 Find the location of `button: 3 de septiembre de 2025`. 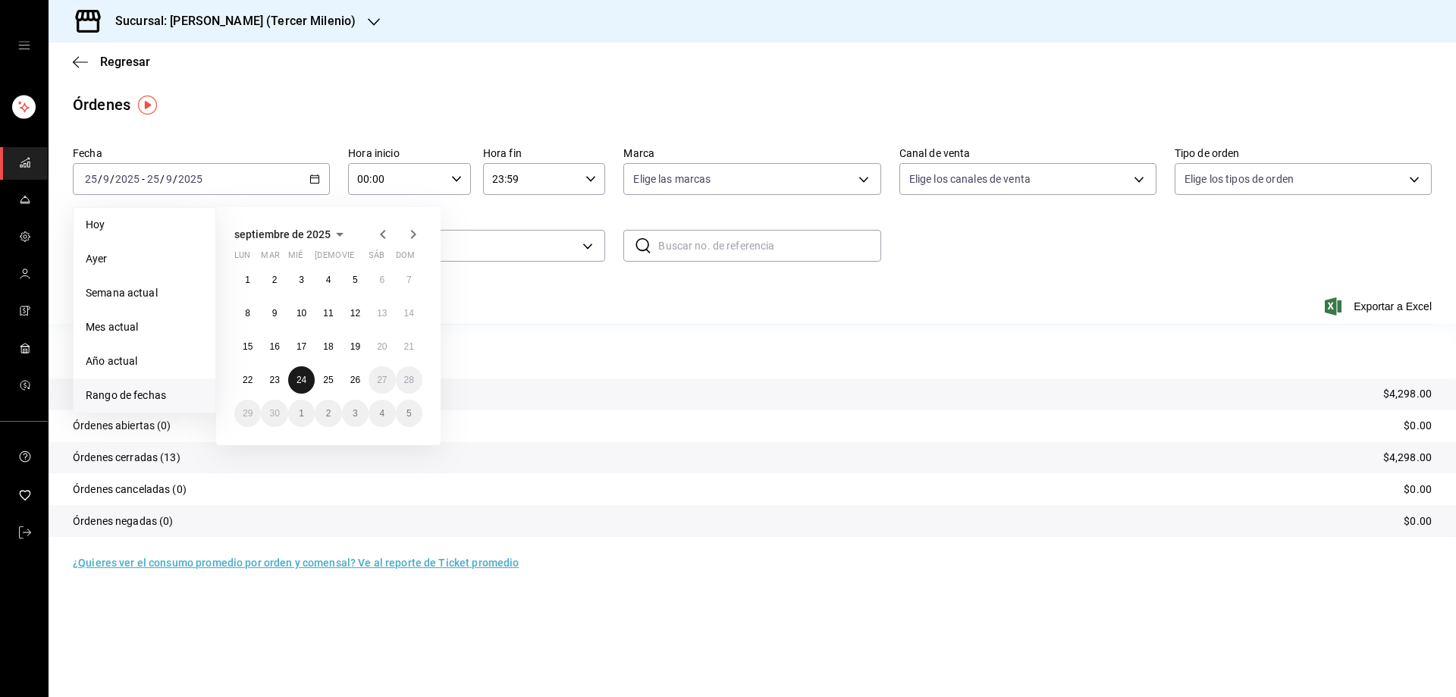

button: 3 de septiembre de 2025 is located at coordinates (301, 280).